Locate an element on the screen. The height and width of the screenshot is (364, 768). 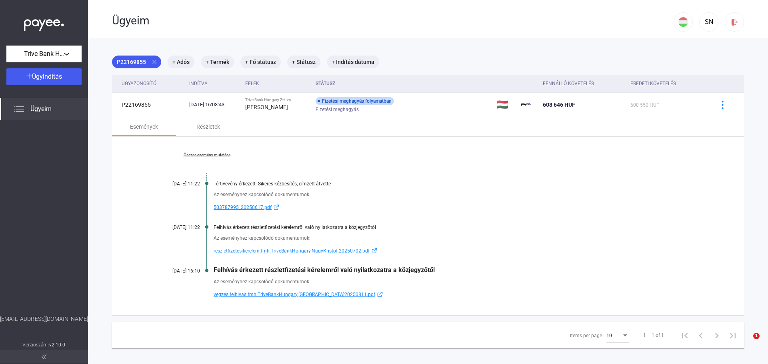
div: 1 – 1 of 1 is located at coordinates (653, 335).